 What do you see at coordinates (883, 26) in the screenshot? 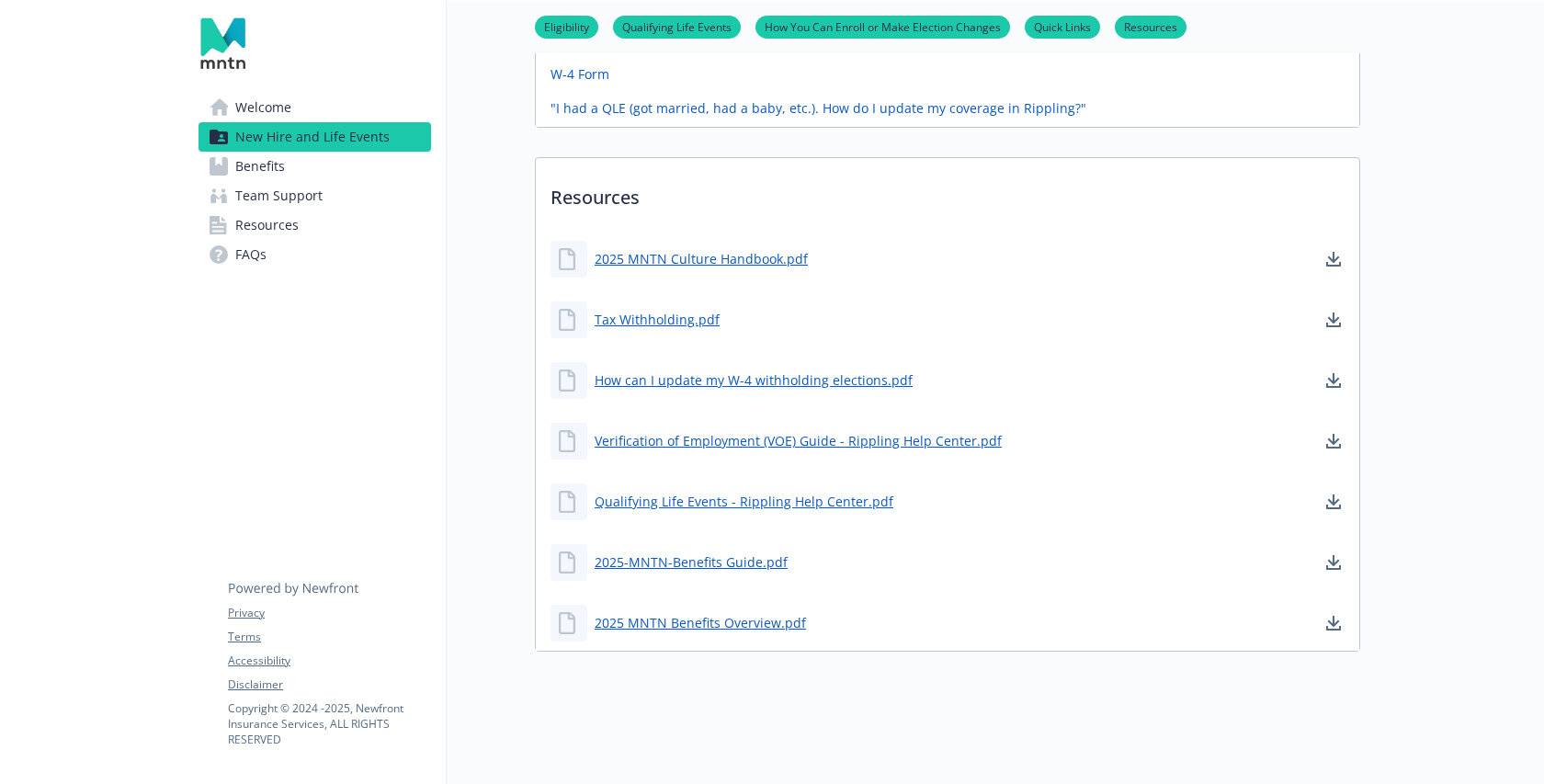
I see `a: How You Can Enroll or Make Election Changes` at bounding box center [883, 26].